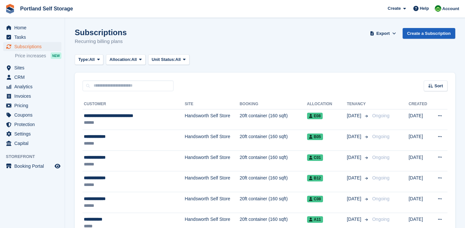 The image size is (465, 228). I want to click on span: Capital, so click(34, 143).